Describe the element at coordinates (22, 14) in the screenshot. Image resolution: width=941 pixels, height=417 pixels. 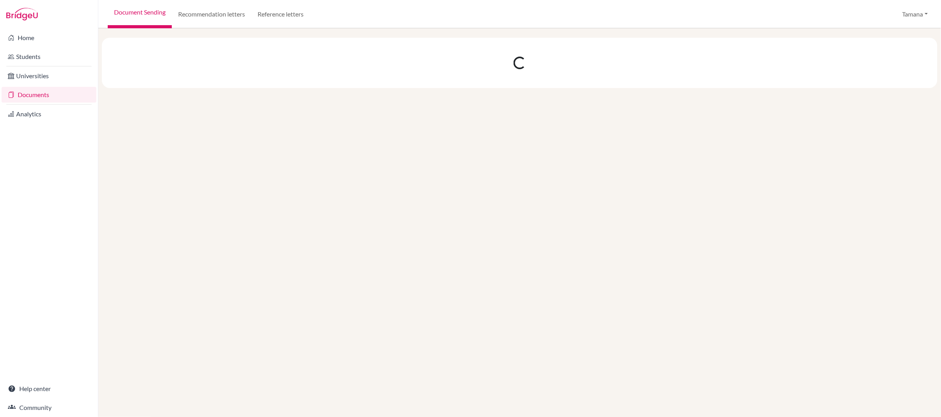
I see `img: Bridge-U` at that location.